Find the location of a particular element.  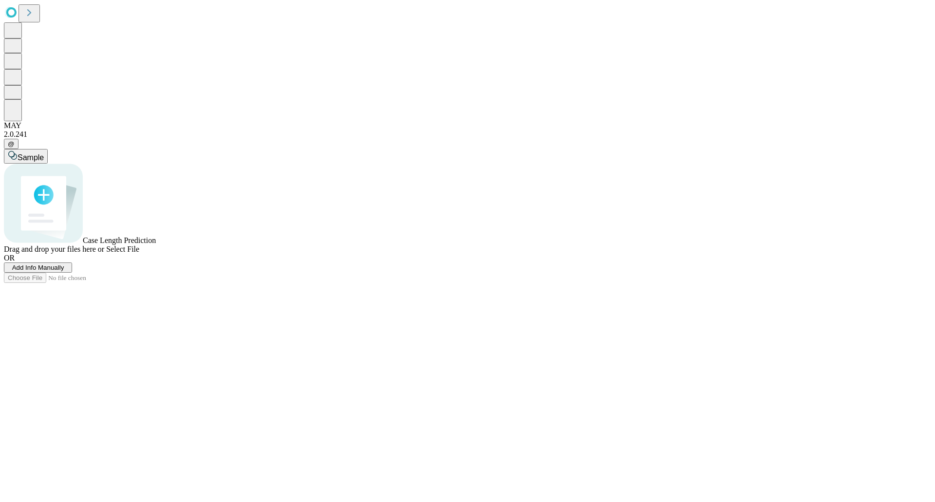

span: Case Length Prediction is located at coordinates (119, 240).